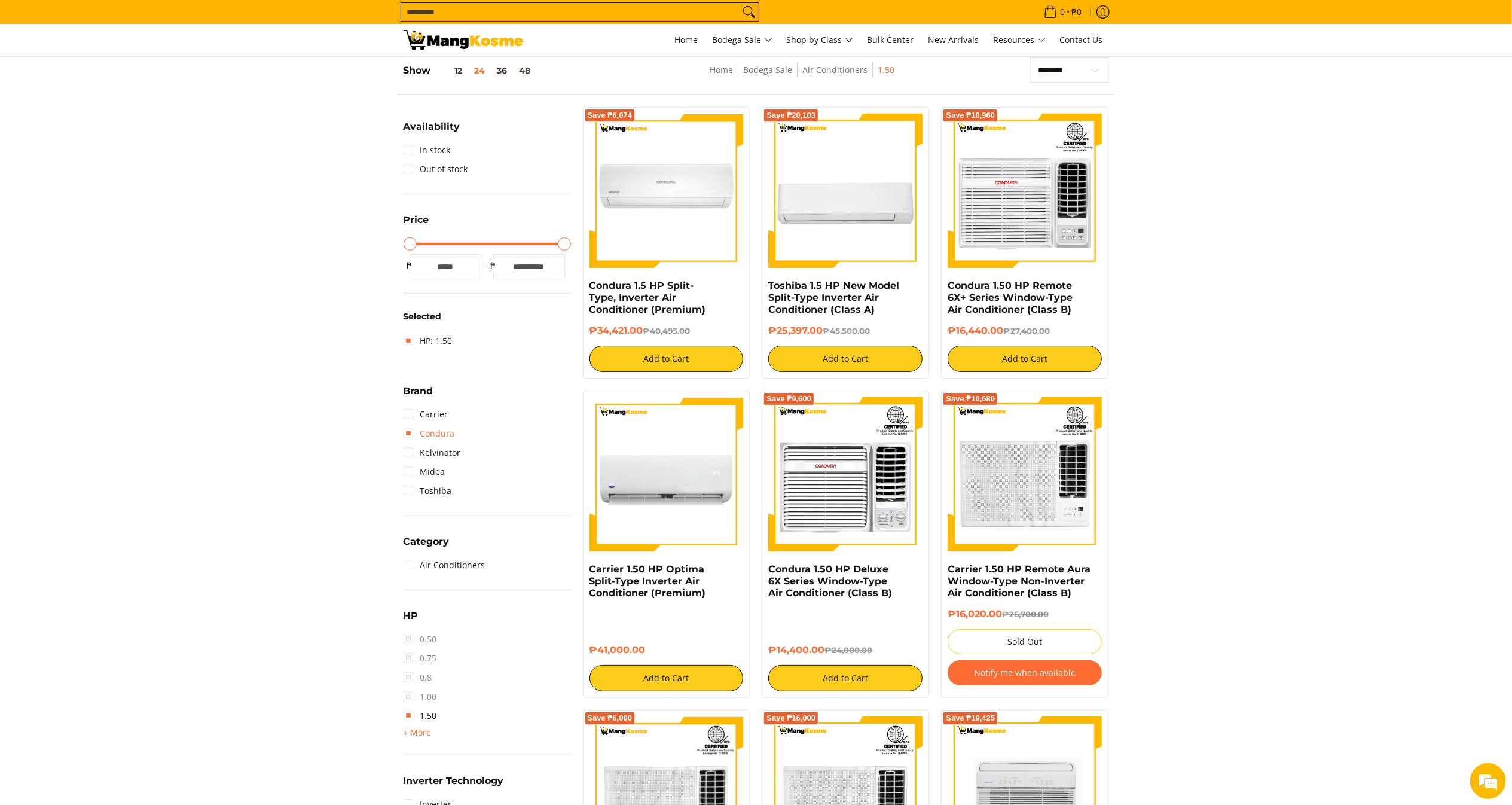 The width and height of the screenshot is (1512, 805). I want to click on span: 1.50, so click(886, 70).